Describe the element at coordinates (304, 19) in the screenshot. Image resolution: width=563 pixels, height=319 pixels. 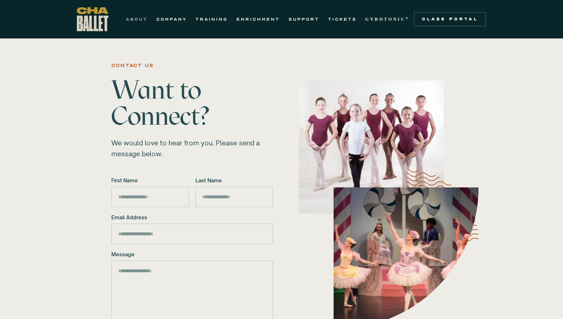
I see `a: SUPPORT` at that location.